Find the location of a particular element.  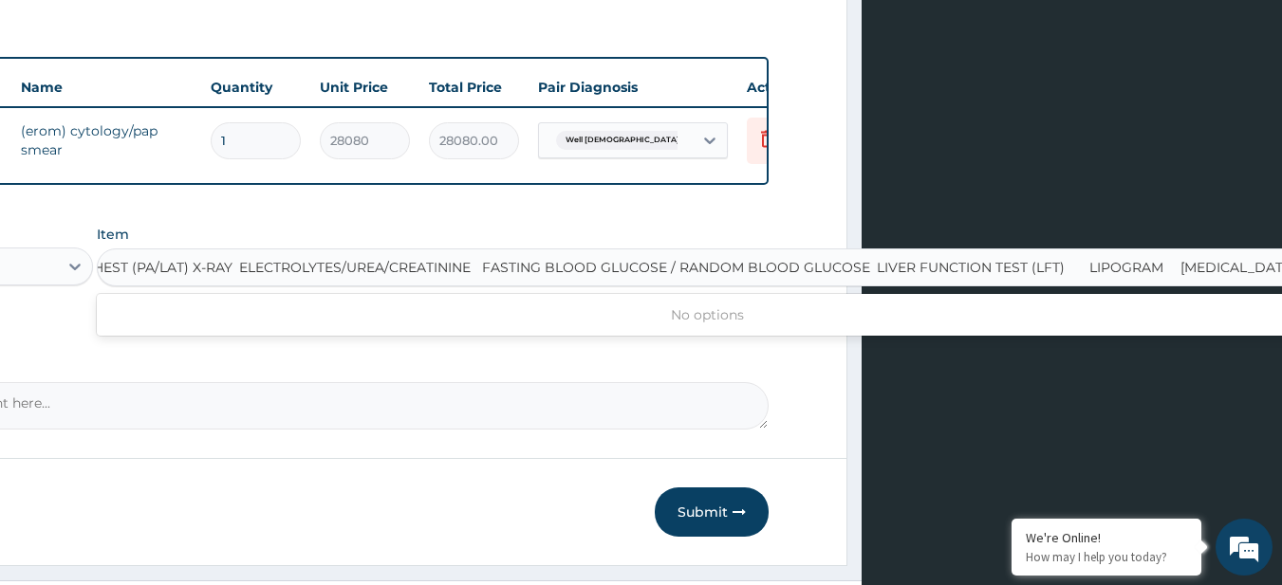

button: Submit is located at coordinates (711, 512).